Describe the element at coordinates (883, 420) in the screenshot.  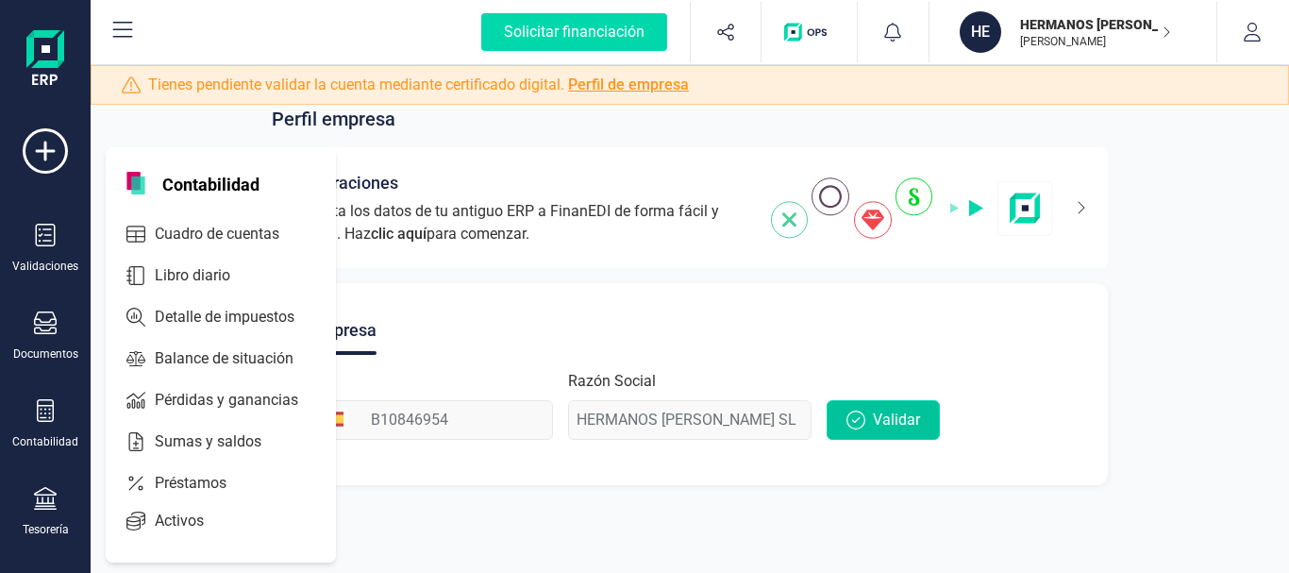
I see `button: Validar` at that location.